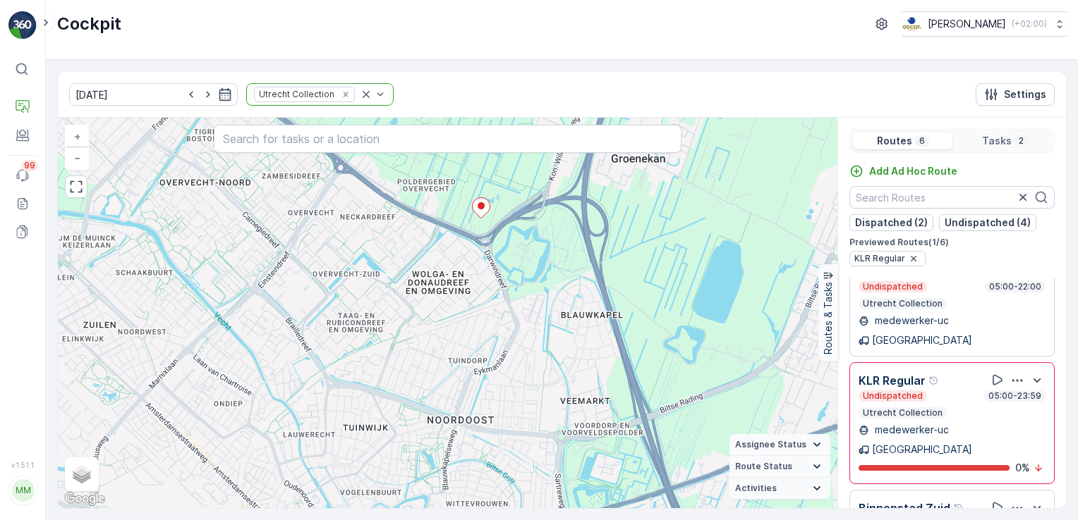  What do you see at coordinates (1029, 24) in the screenshot?
I see `p: ( +02:00 )` at bounding box center [1029, 24].